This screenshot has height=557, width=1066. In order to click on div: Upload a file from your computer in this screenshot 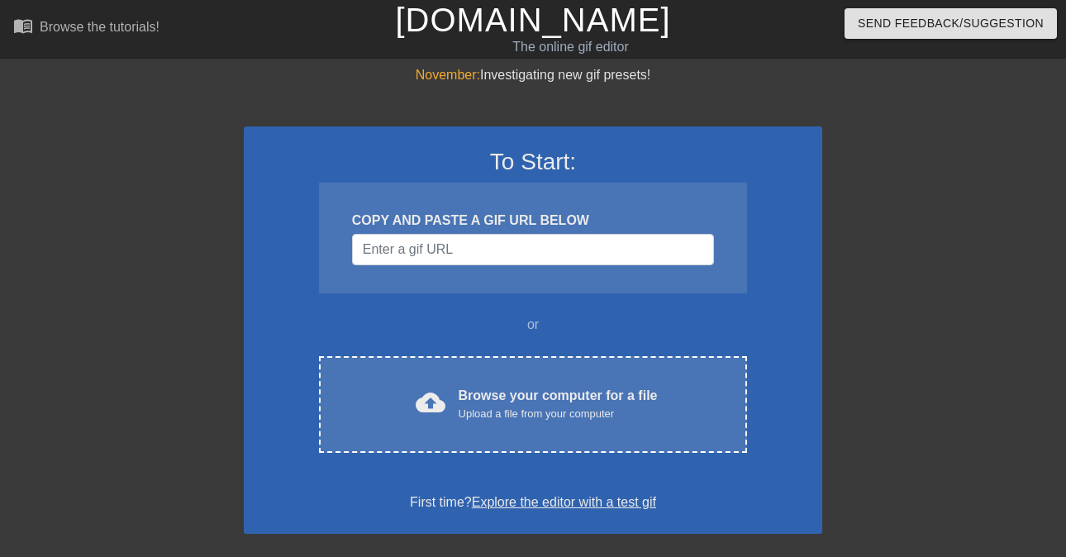, I will do `click(558, 414)`.